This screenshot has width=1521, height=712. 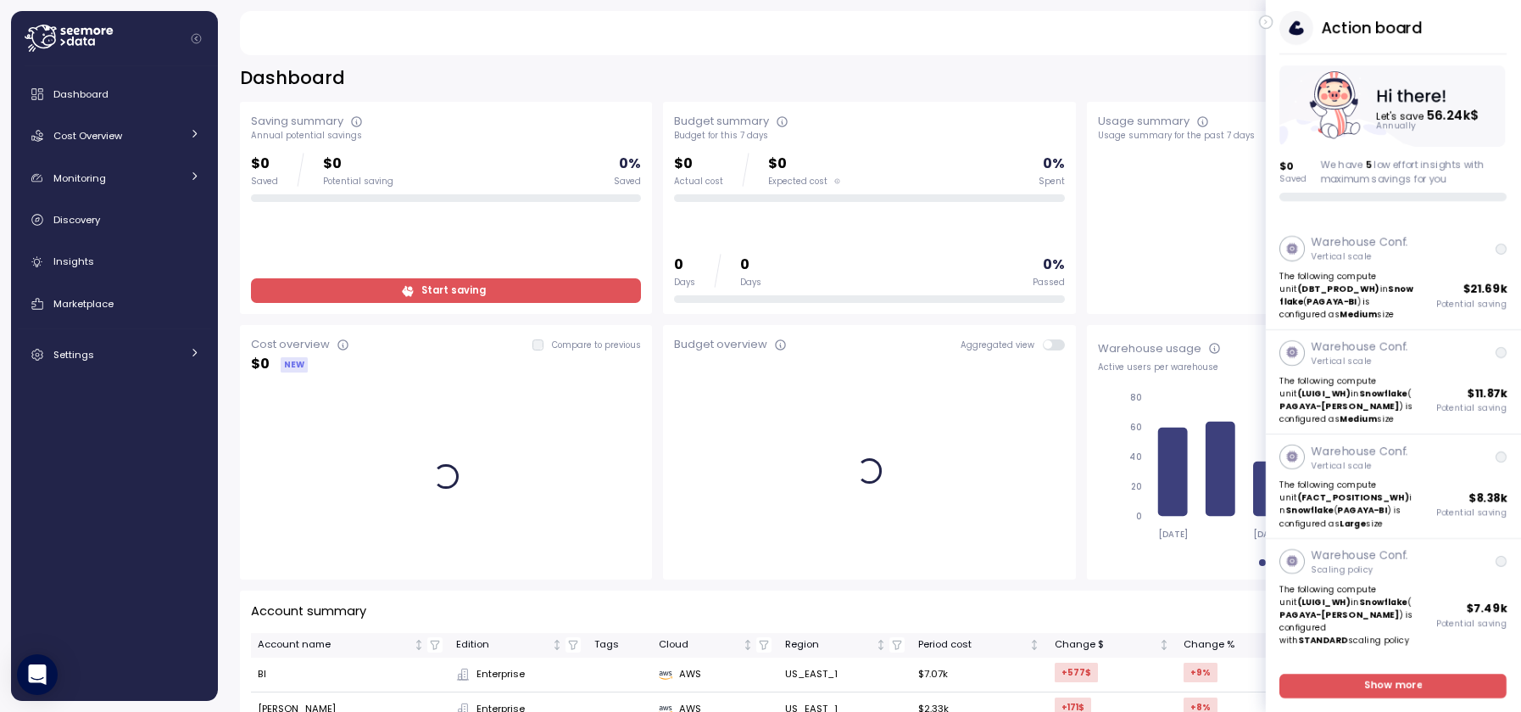 What do you see at coordinates (596, 345) in the screenshot?
I see `p: Compare to previous` at bounding box center [596, 345].